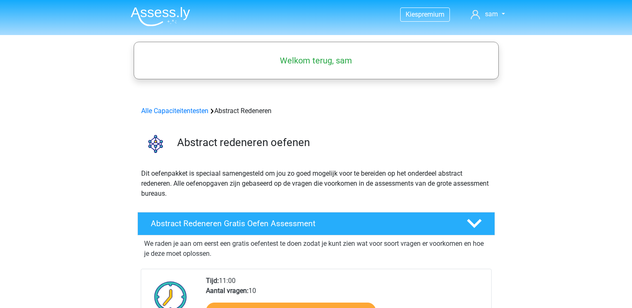 The width and height of the screenshot is (632, 308). What do you see at coordinates (316, 61) in the screenshot?
I see `h5: Welkom terug, sam` at bounding box center [316, 61].